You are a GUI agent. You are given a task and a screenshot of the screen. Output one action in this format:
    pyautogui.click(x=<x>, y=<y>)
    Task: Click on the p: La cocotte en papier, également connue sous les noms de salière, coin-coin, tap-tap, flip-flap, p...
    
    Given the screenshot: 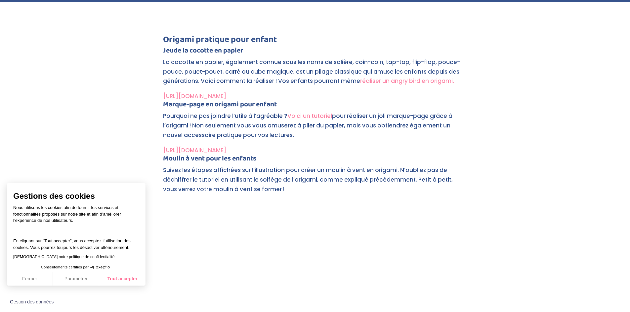 What is the action you would take?
    pyautogui.click(x=315, y=75)
    